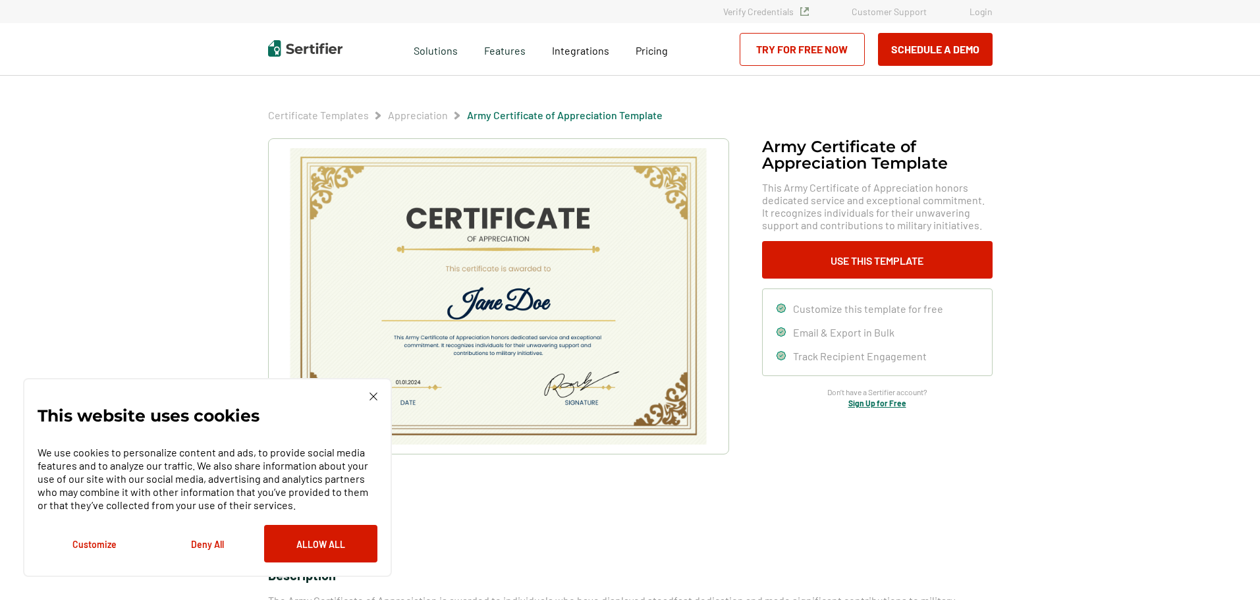  What do you see at coordinates (877, 155) in the screenshot?
I see `h1: Army Certificate of Appreciation​ Template` at bounding box center [877, 155].